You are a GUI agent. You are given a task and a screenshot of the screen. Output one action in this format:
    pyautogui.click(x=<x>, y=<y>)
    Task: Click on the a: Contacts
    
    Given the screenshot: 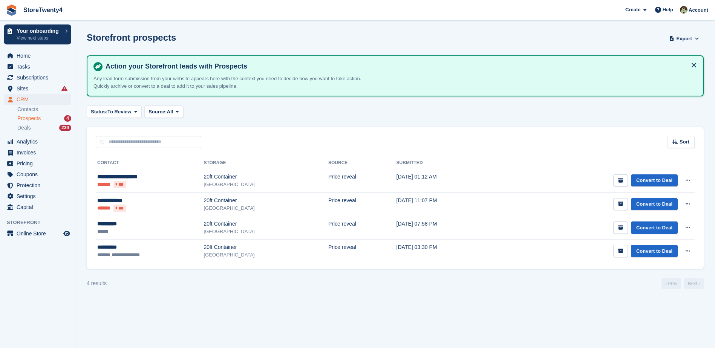 What is the action you would take?
    pyautogui.click(x=44, y=109)
    